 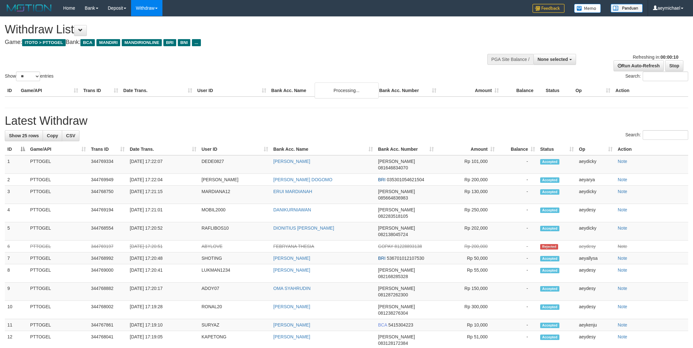 What do you see at coordinates (408, 90) in the screenshot?
I see `th: Bank Acc. Number` at bounding box center [408, 90].